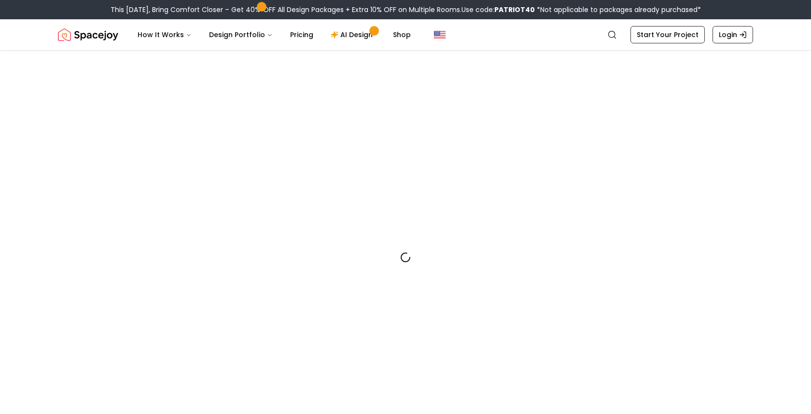 This screenshot has height=414, width=811. What do you see at coordinates (498, 10) in the screenshot?
I see `span: Use code:` at bounding box center [498, 10].